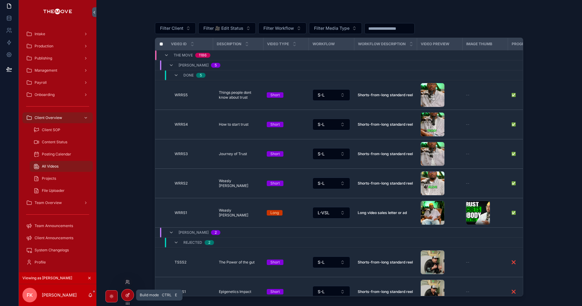  What do you see at coordinates (181, 124) in the screenshot?
I see `span: WRRS4` at bounding box center [181, 124].